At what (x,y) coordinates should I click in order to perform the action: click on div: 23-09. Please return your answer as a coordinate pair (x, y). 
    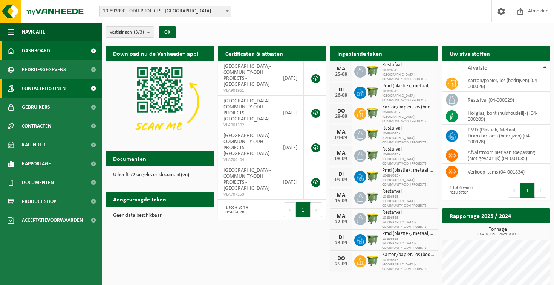
    Looking at the image, I should click on (341, 243).